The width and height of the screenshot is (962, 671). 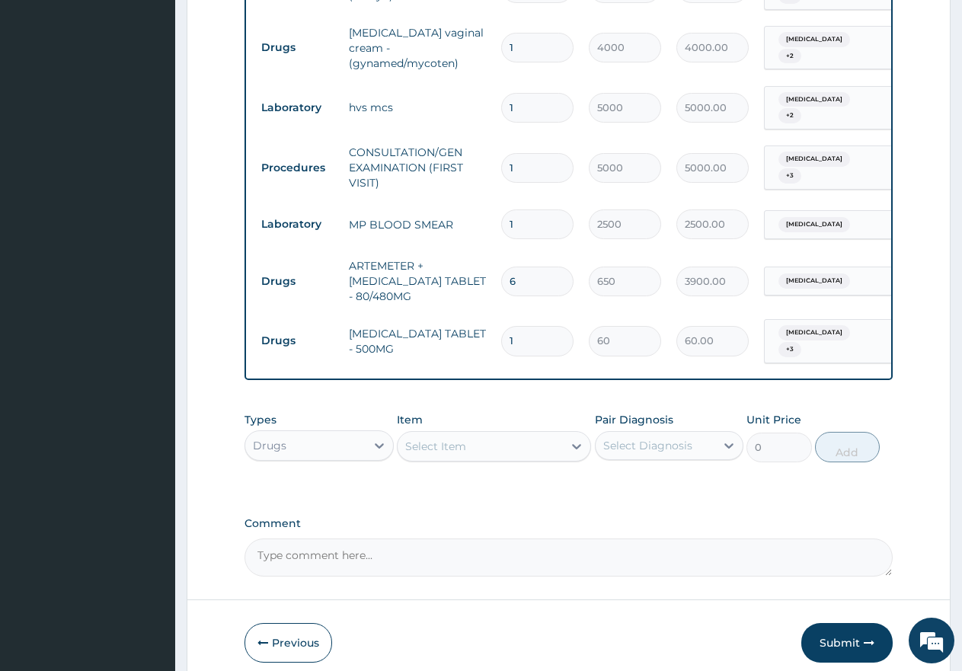 What do you see at coordinates (410, 420) in the screenshot?
I see `label: Item` at bounding box center [410, 420].